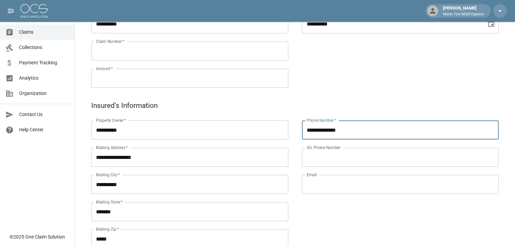 This screenshot has width=515, height=246. I want to click on label: Mailing Address, so click(112, 147).